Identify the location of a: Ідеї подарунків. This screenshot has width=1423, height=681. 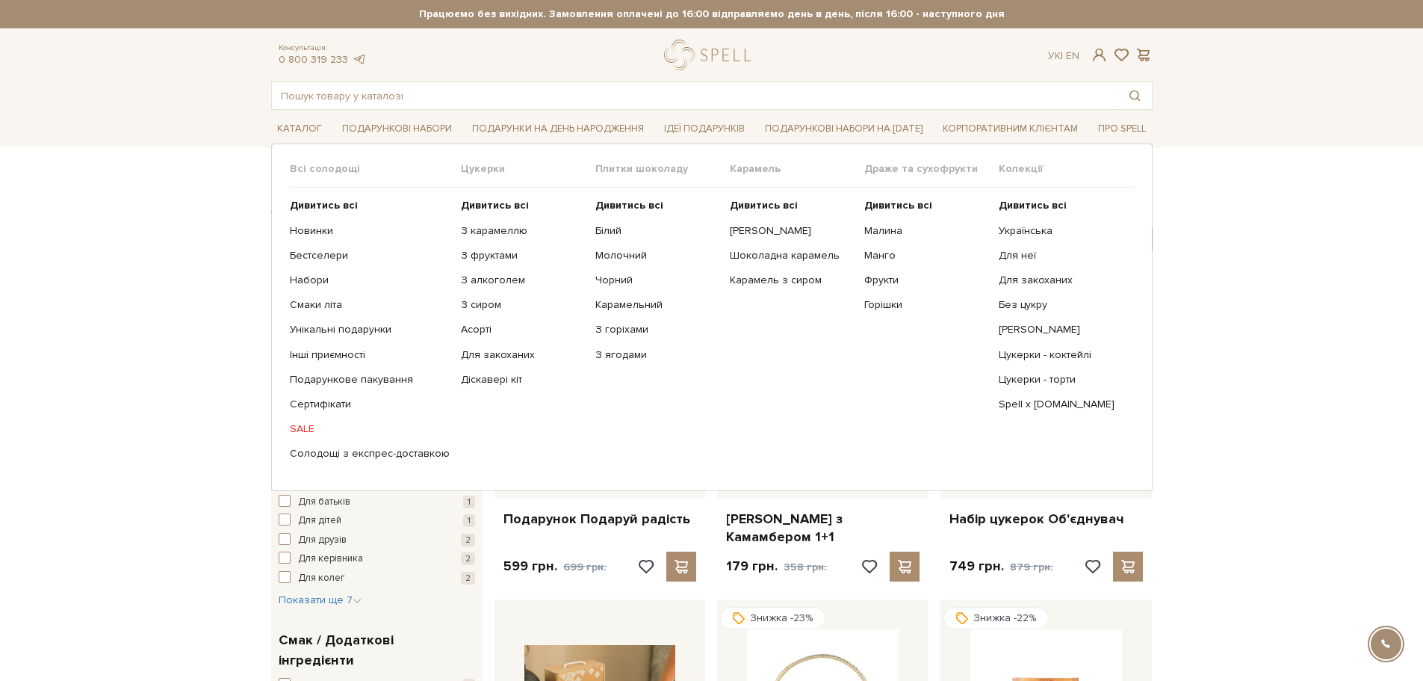
(705, 129).